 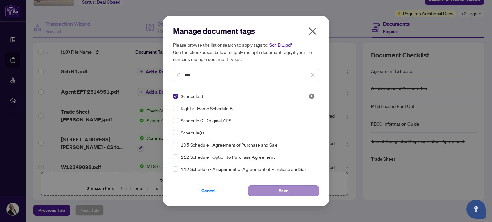 What do you see at coordinates (208, 191) in the screenshot?
I see `button: Cancel` at bounding box center [208, 191].